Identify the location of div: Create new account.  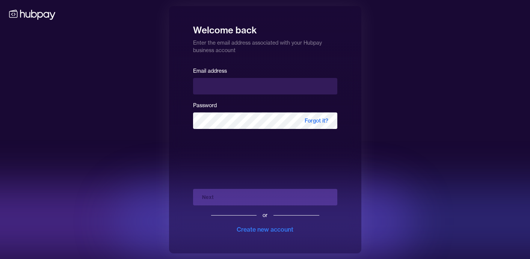
(265, 230).